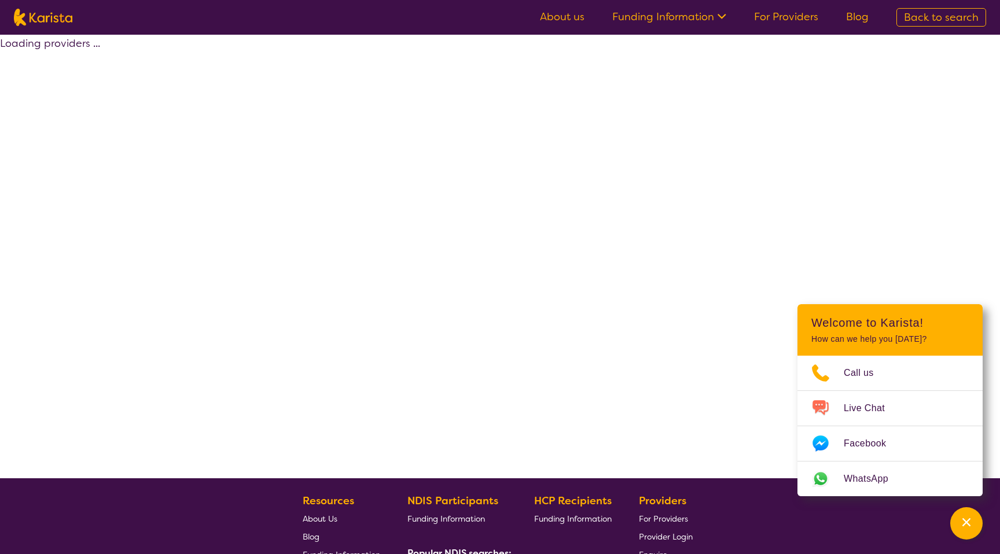  What do you see at coordinates (662, 501) in the screenshot?
I see `b: Providers` at bounding box center [662, 501].